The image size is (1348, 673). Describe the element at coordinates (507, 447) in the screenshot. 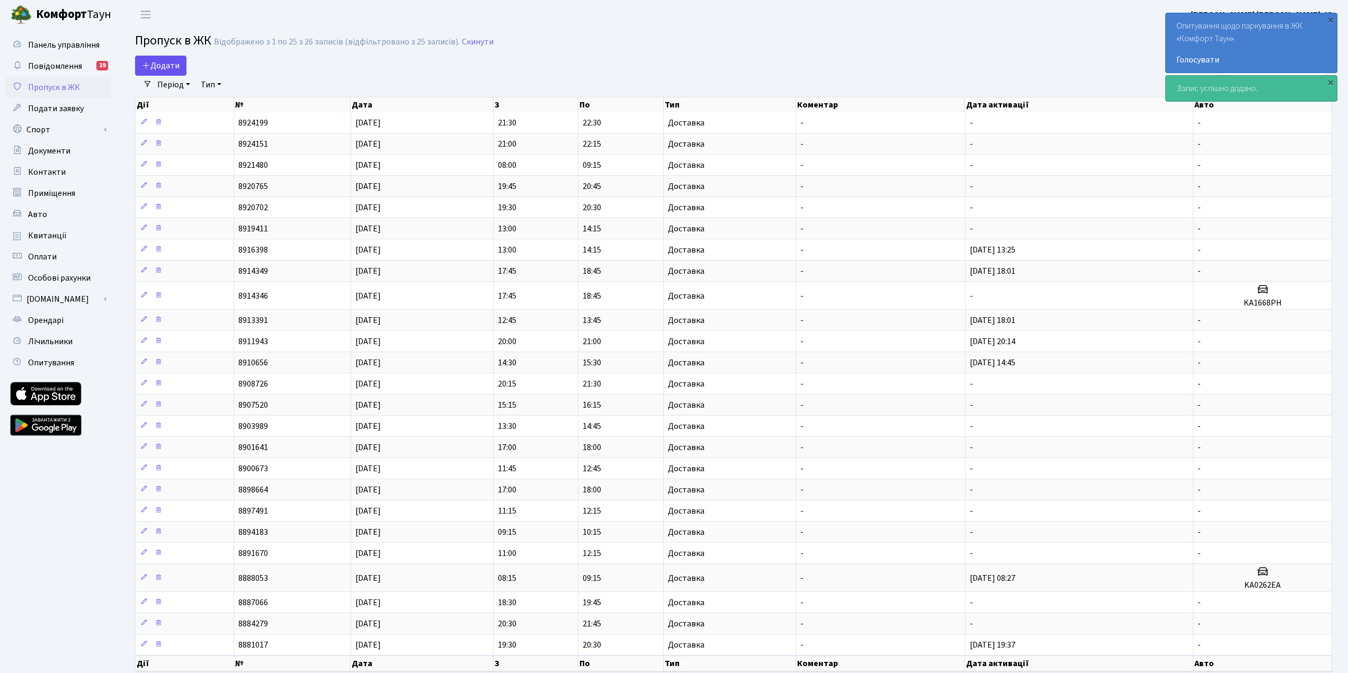

I see `span: 17:00` at that location.